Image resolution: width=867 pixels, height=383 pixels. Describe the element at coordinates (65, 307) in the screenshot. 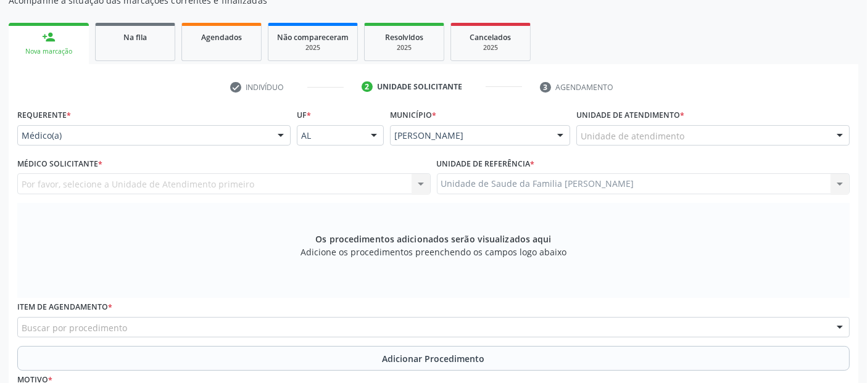

I see `label: Item de agendamento` at that location.